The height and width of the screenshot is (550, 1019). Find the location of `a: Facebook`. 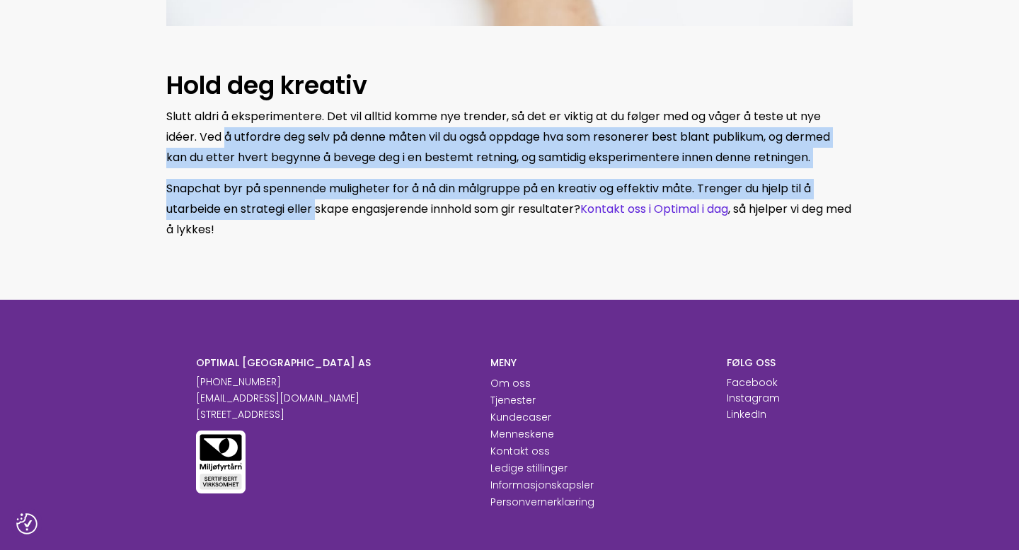

a: Facebook is located at coordinates (752, 383).